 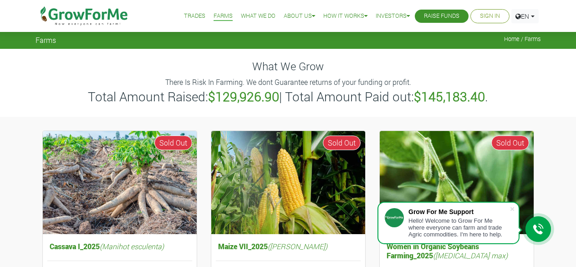 I want to click on div: Hello! Welcome to Grow For Me where everyone can farm and trade Agric commodities. I'm here to help., so click(x=459, y=227).